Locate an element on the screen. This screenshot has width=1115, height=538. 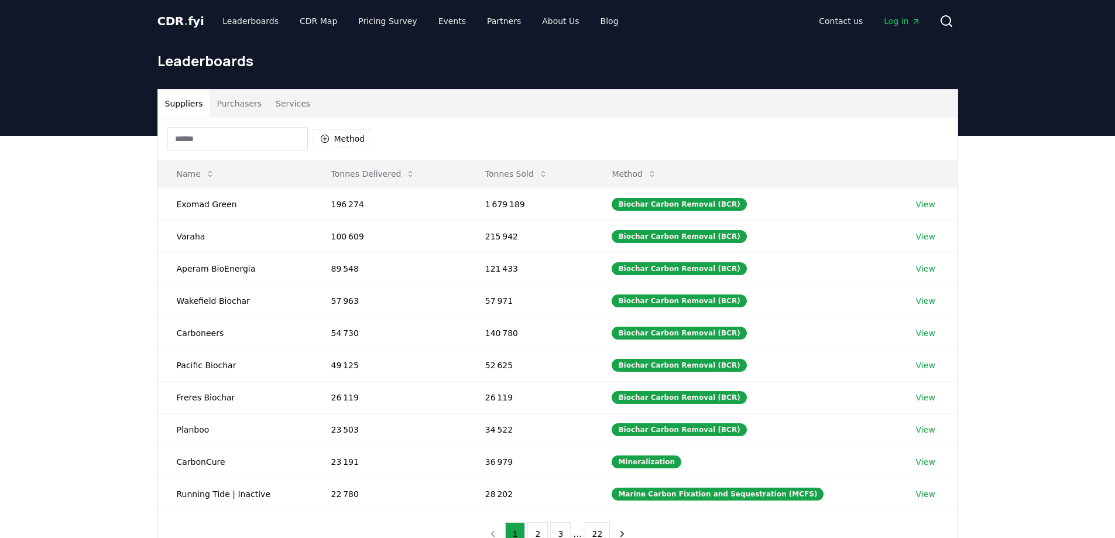
button: Tonnes Delivered is located at coordinates (373, 174).